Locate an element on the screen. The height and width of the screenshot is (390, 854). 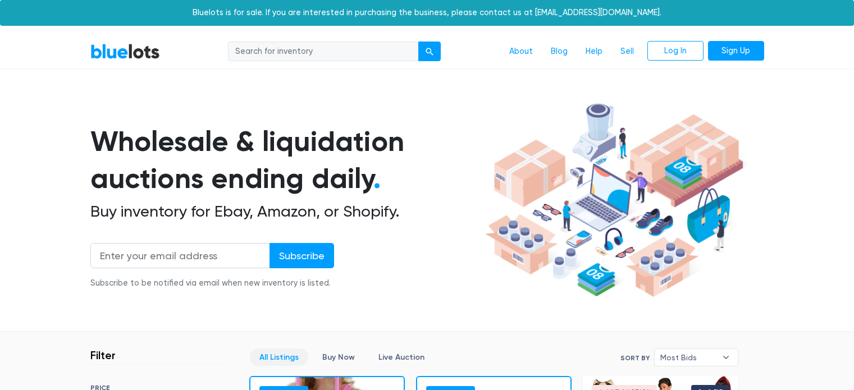
a: Sell is located at coordinates (627, 52).